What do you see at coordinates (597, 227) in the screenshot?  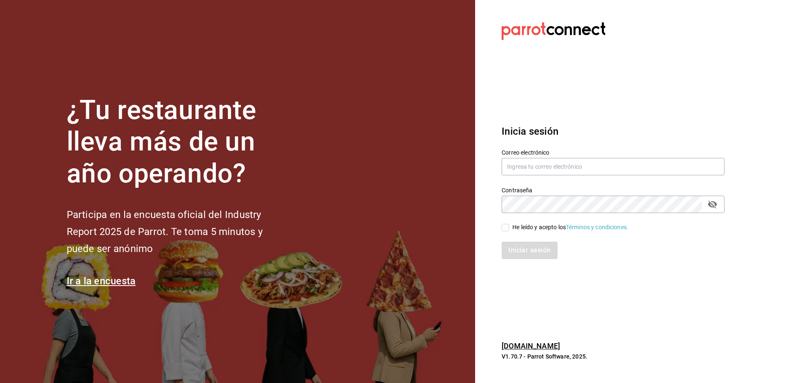 I see `a: Términos y condiciones.` at bounding box center [597, 227].